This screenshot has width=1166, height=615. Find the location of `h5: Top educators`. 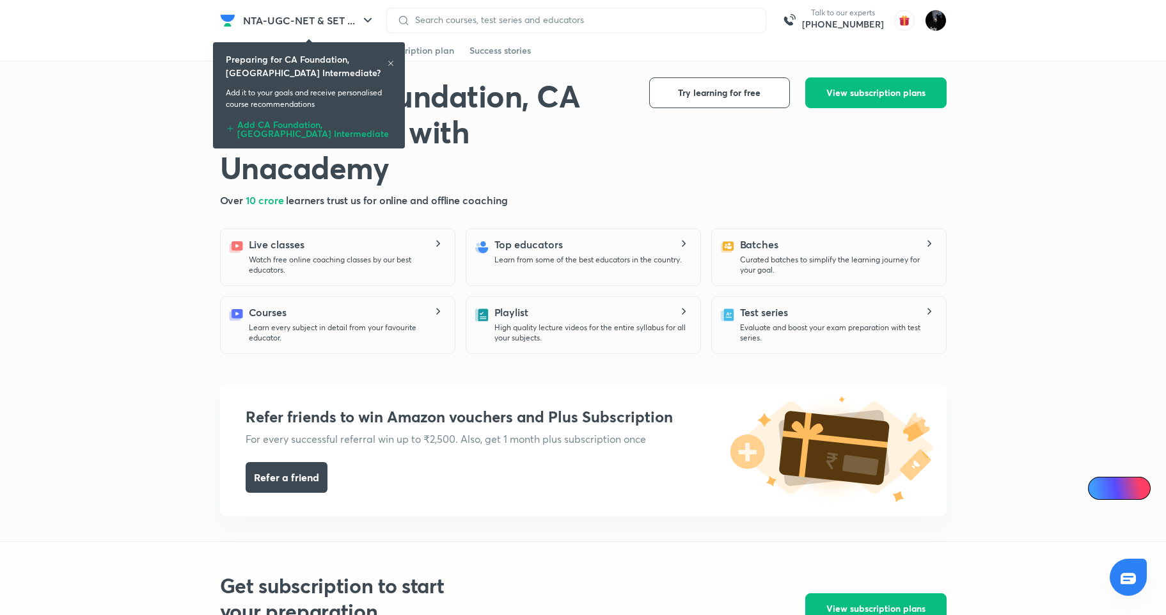

h5: Top educators is located at coordinates (528, 244).